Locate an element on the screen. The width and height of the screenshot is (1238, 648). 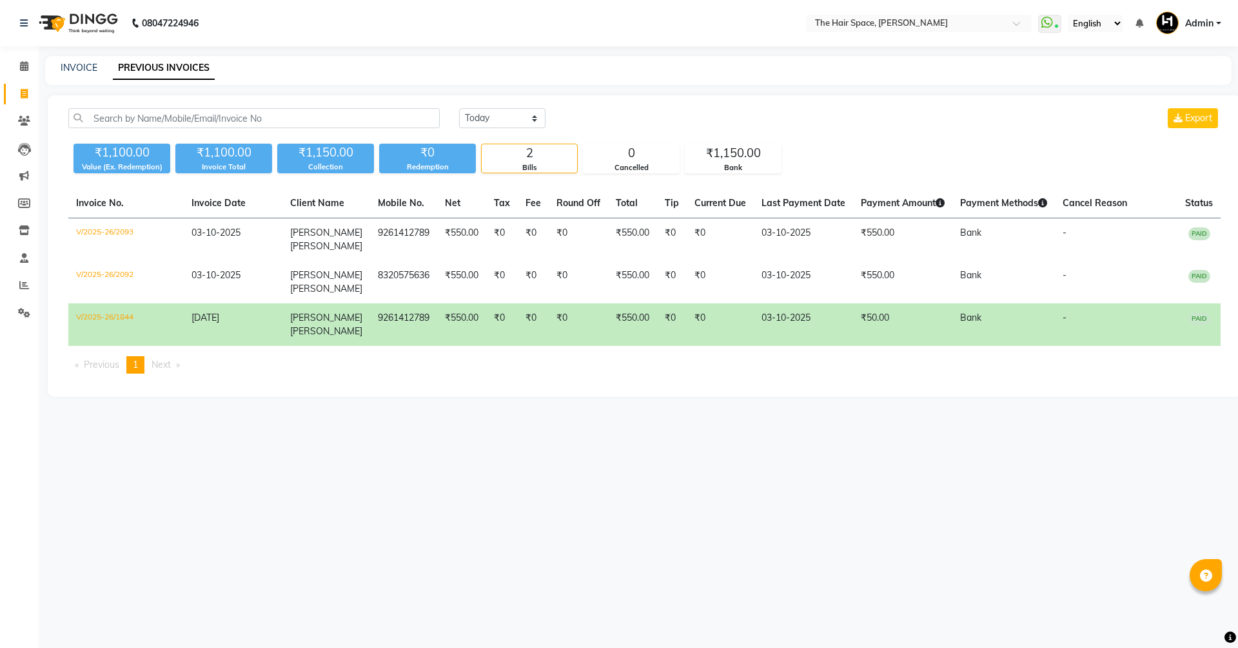
td: V/2025-26/2092 is located at coordinates (126, 282).